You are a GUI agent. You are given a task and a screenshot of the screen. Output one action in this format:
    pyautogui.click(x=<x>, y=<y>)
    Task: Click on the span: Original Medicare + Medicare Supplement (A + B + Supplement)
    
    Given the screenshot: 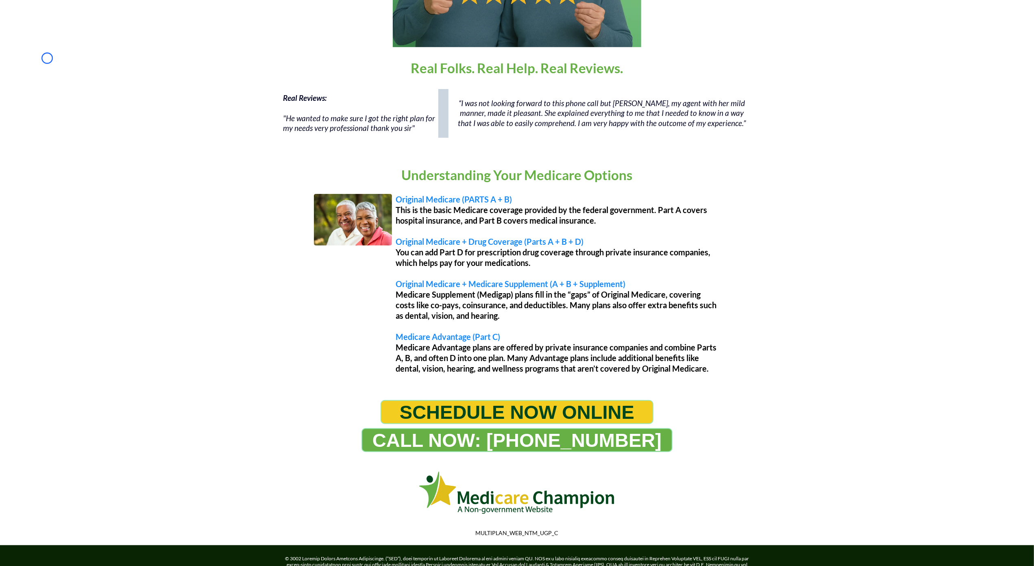 What is the action you would take?
    pyautogui.click(x=511, y=284)
    